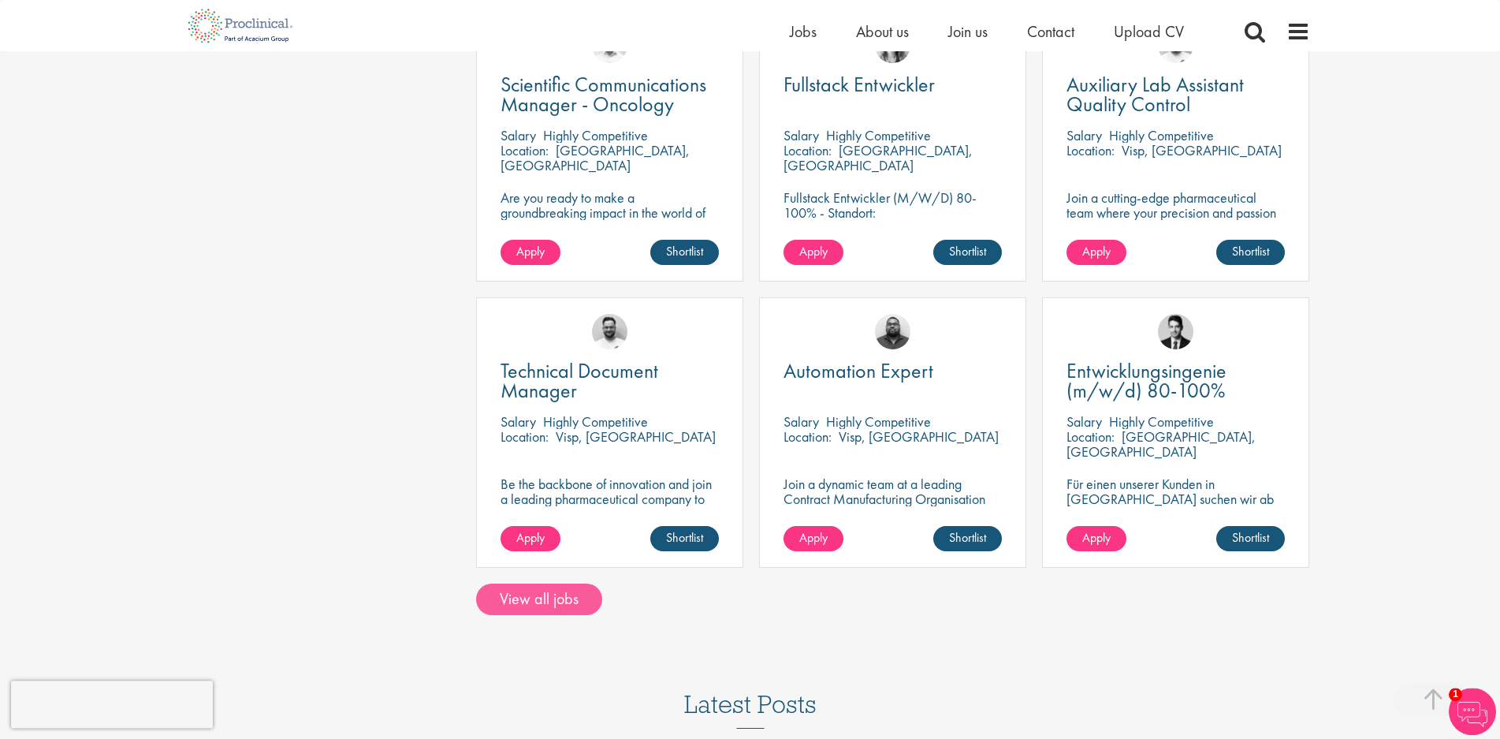 This screenshot has height=739, width=1500. What do you see at coordinates (893, 331) in the screenshot?
I see `a: Ashley Bennett` at bounding box center [893, 331].